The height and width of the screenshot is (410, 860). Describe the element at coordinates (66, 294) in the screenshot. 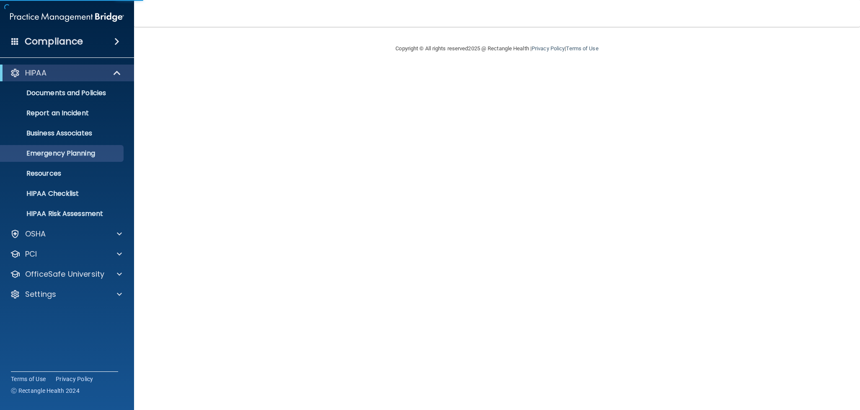

I see `a: Settings` at that location.